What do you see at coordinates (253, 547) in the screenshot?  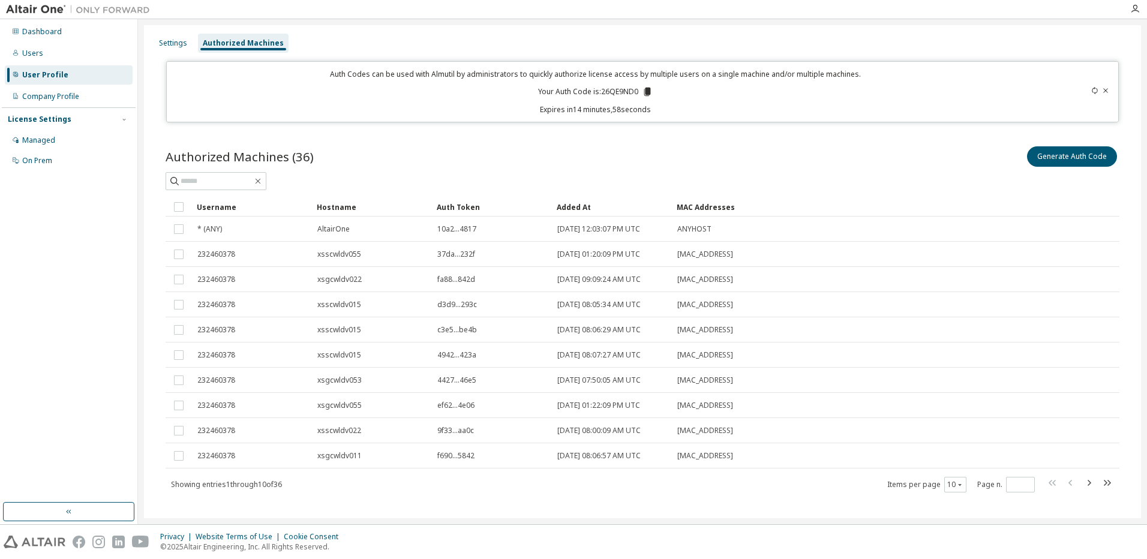 I see `p: © 2025 Altair Engineering, Inc. All Rights Reserved.` at bounding box center [253, 547].